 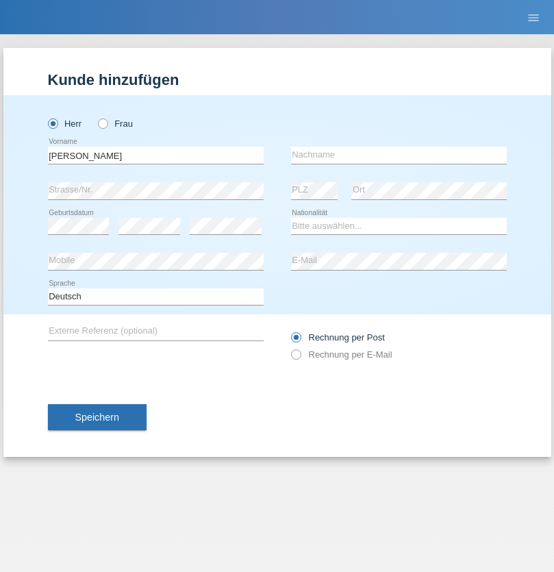 I want to click on i: menu, so click(x=533, y=18).